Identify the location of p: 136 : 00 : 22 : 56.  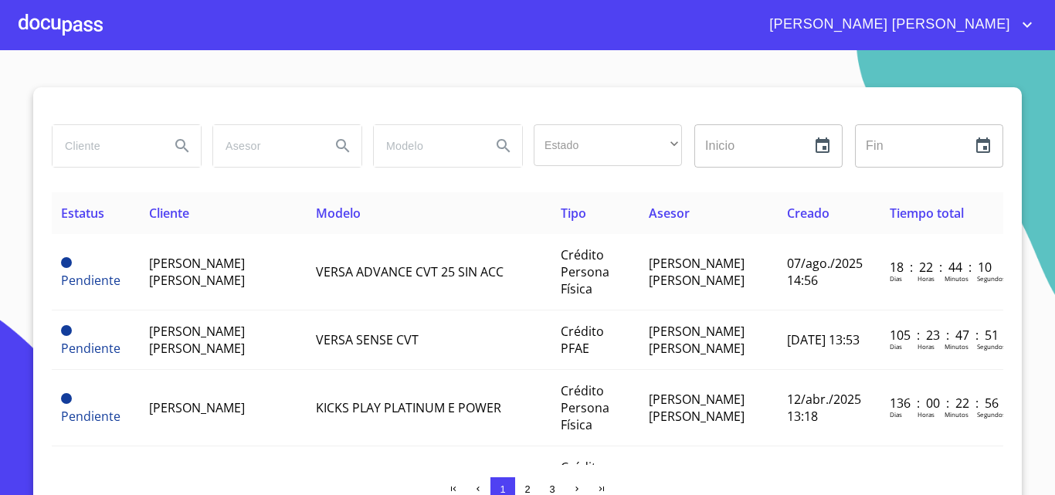
(941, 403).